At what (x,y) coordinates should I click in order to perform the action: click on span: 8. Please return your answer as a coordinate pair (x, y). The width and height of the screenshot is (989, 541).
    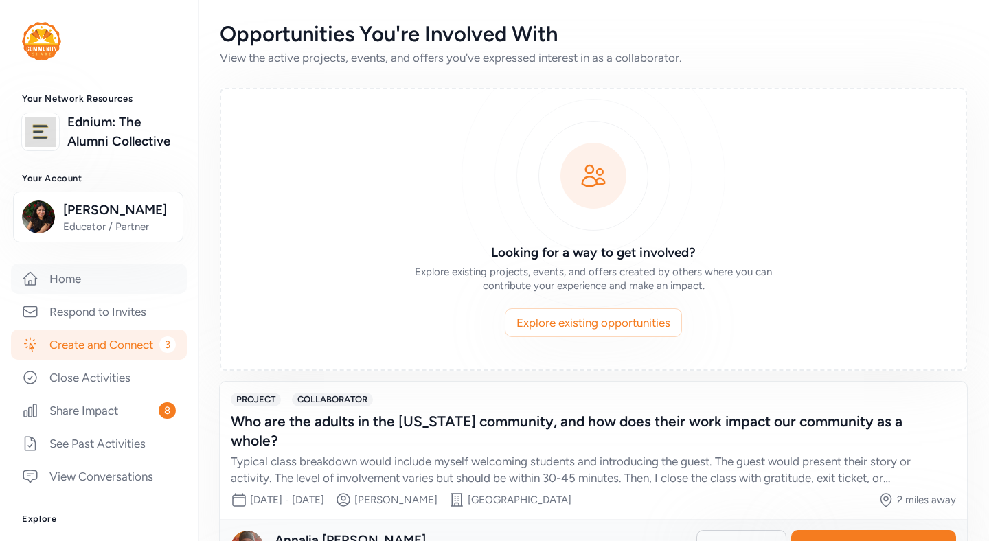
    Looking at the image, I should click on (167, 411).